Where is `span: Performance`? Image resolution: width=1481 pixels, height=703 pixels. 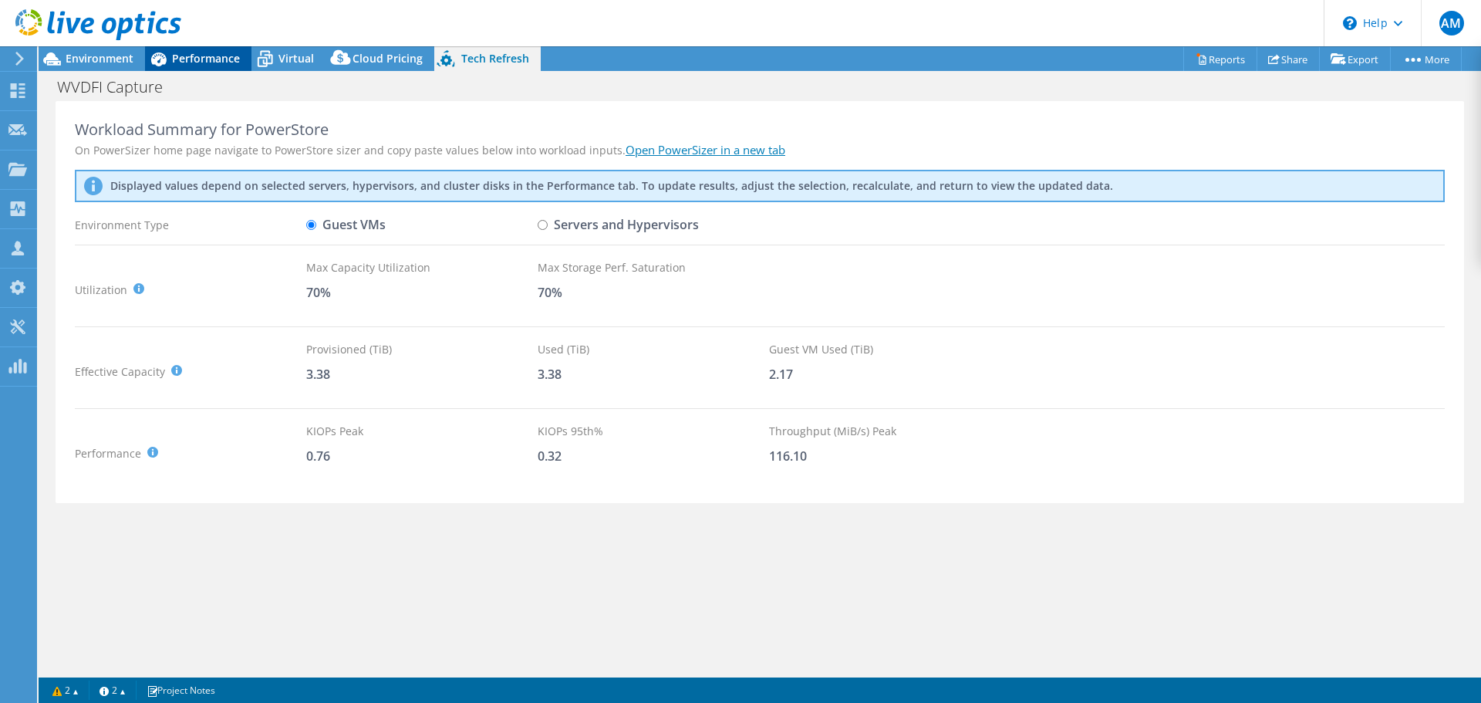
span: Performance is located at coordinates (206, 58).